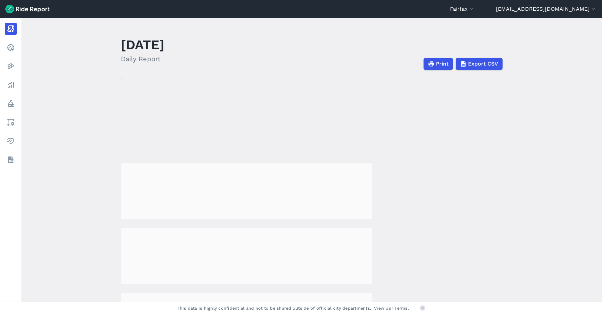 This screenshot has width=602, height=314. I want to click on a: Health, so click(11, 141).